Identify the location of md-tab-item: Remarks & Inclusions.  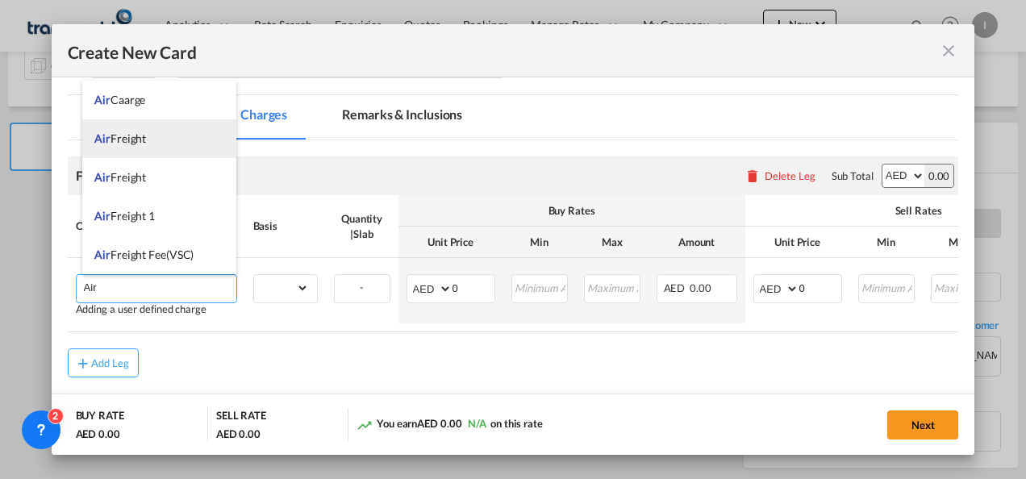
(402, 117).